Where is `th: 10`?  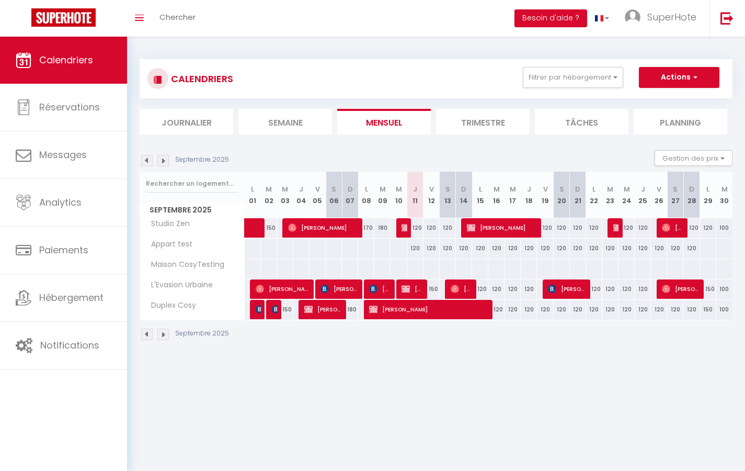 th: 10 is located at coordinates (398, 194).